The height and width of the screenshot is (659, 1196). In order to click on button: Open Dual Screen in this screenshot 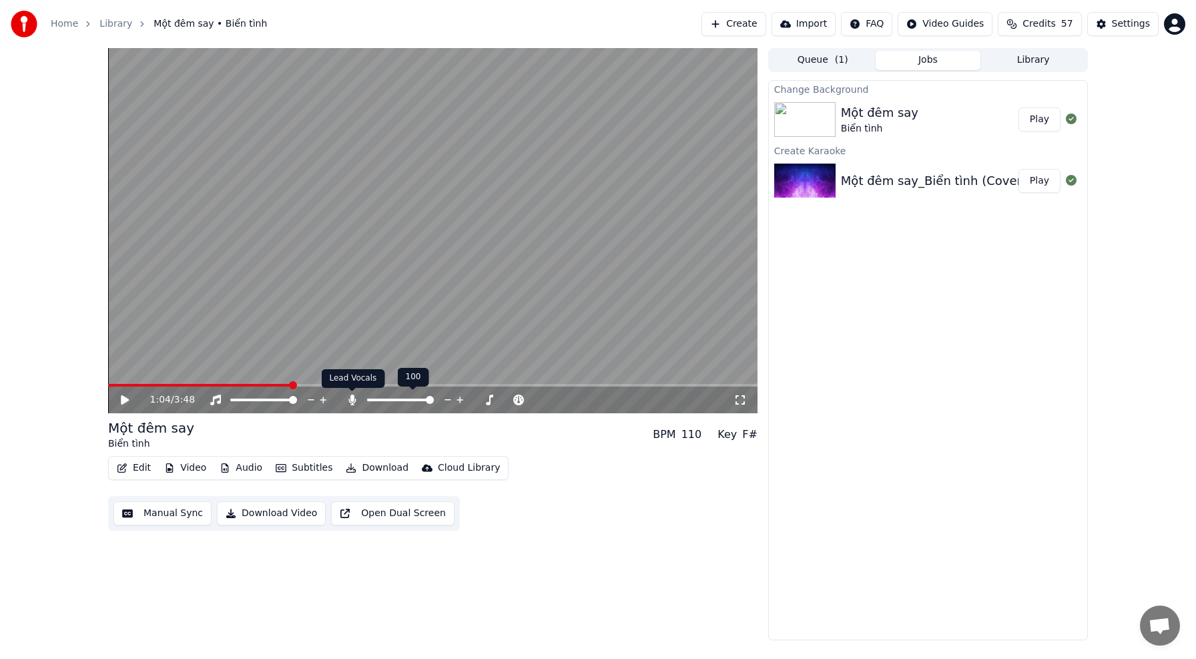, I will do `click(392, 513)`.